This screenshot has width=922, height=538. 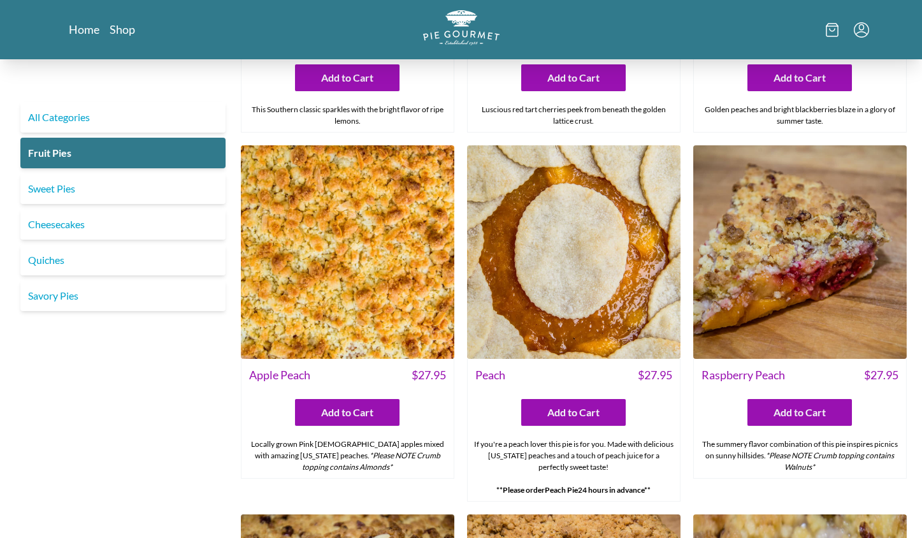 I want to click on img: Peach, so click(x=574, y=252).